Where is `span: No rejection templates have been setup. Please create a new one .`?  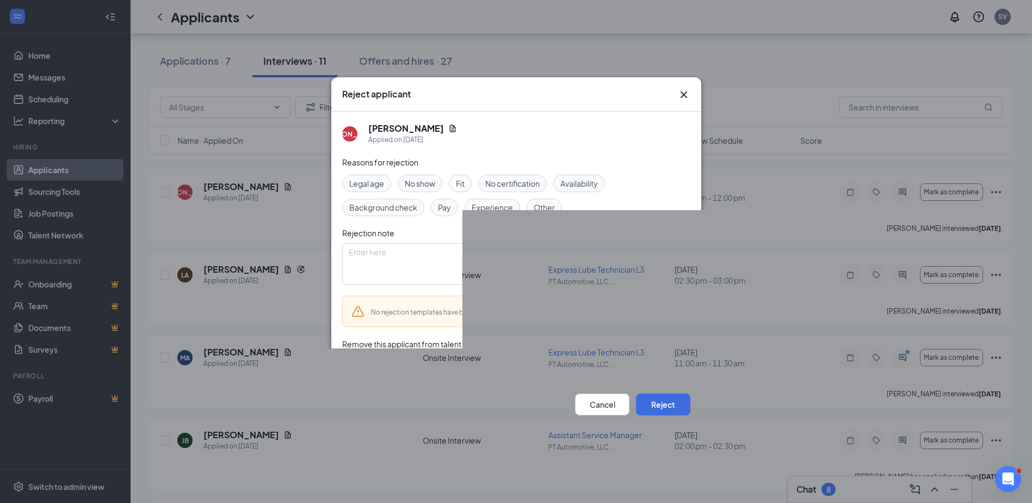
span: No rejection templates have been setup. Please create a new one . is located at coordinates (478, 312).